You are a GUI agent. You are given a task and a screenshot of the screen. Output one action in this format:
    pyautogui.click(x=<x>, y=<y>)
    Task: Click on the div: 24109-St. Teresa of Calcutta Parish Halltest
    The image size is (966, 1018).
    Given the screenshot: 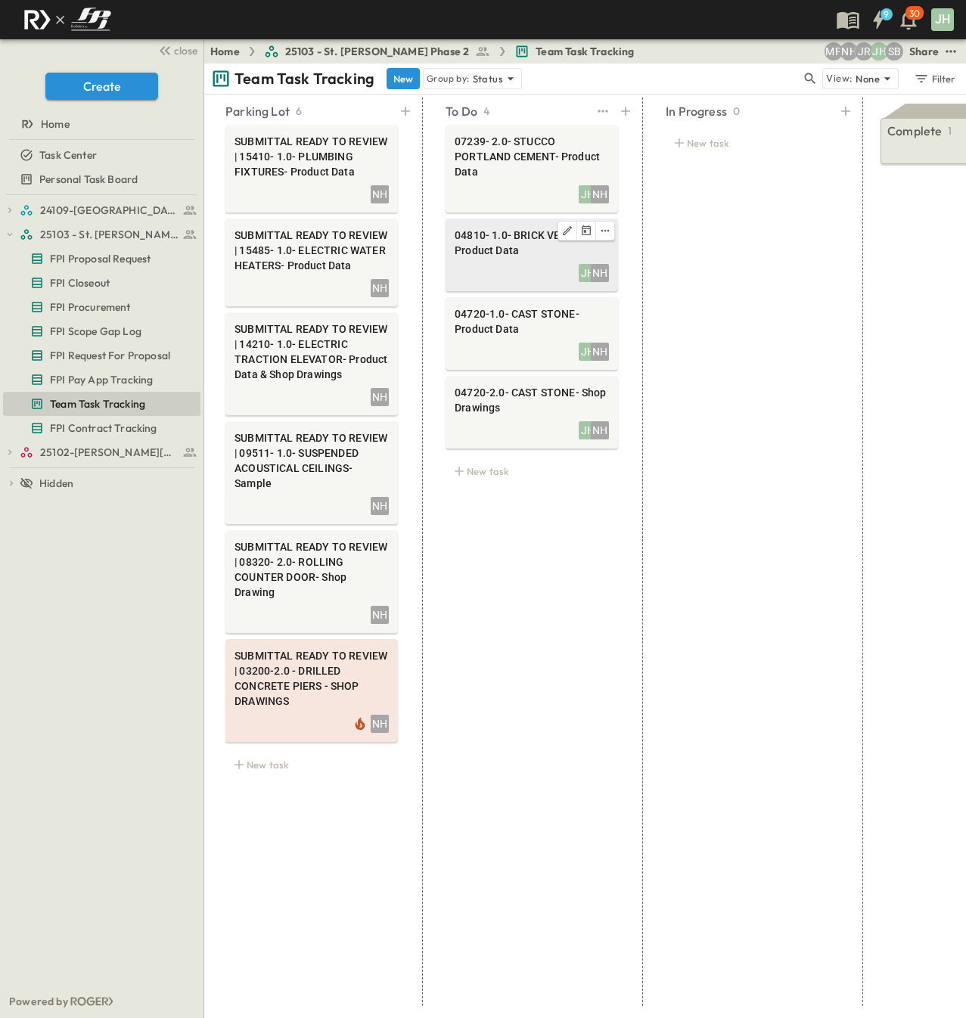 What is the action you would take?
    pyautogui.click(x=101, y=210)
    